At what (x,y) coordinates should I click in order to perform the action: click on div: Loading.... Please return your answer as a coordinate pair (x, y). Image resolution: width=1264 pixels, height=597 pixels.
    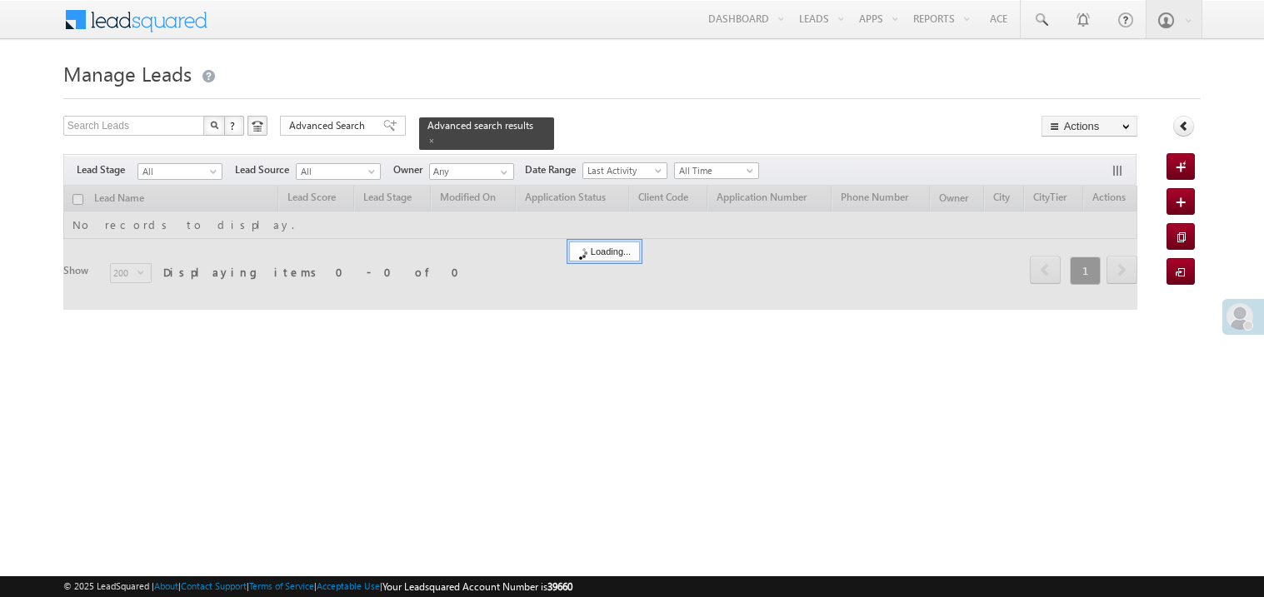
    Looking at the image, I should click on (604, 252).